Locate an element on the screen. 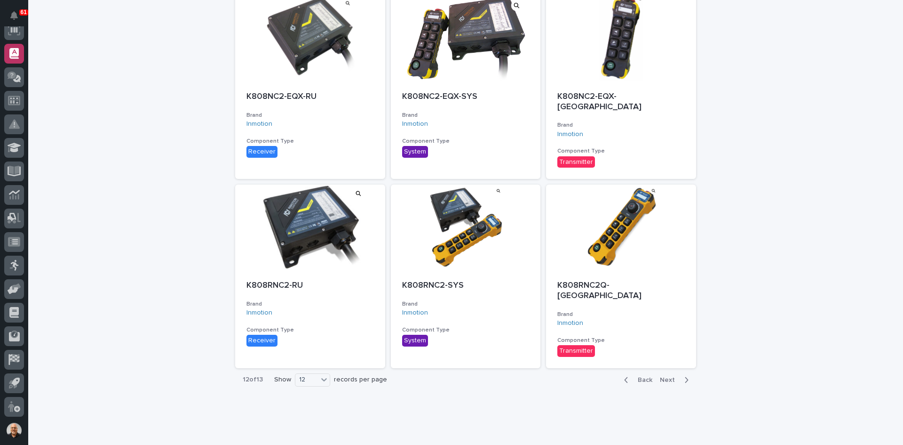 This screenshot has height=445, width=903. p: K808NC2-EQX-RU is located at coordinates (310, 97).